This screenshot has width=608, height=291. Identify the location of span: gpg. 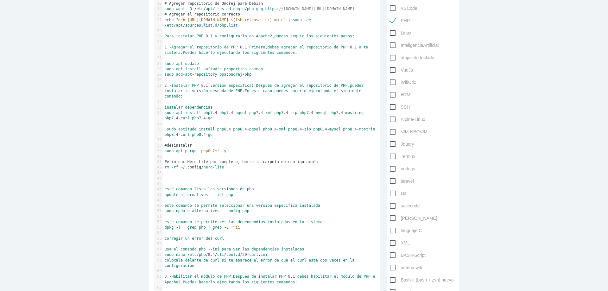
(260, 9).